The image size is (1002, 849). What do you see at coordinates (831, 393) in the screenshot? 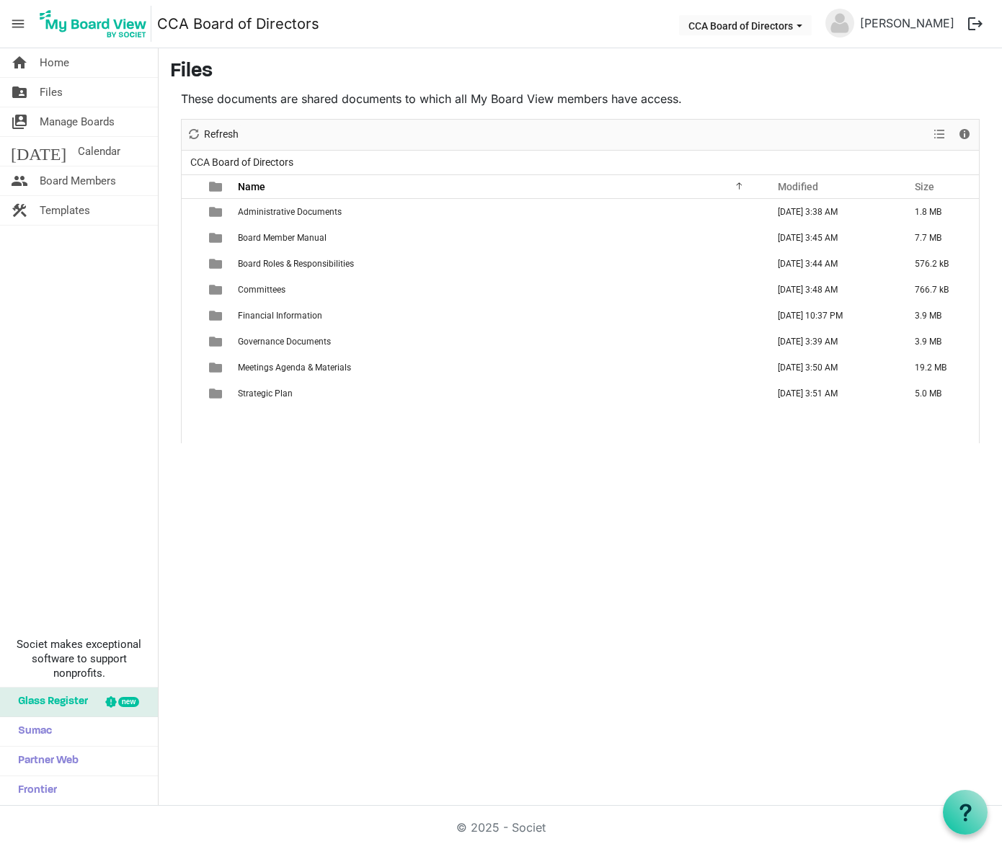
I see `td: August 30, 2025 3:51 AM column header Modified` at bounding box center [831, 393].